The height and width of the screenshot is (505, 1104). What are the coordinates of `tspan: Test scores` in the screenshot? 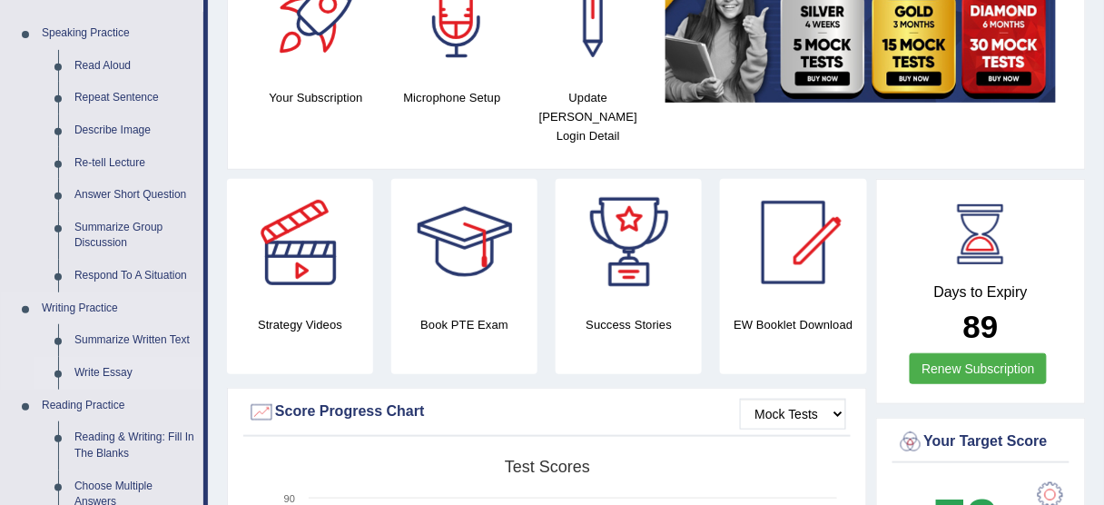 It's located at (547, 467).